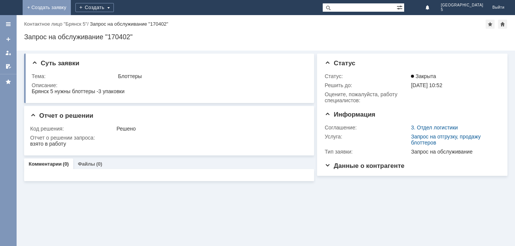 Image resolution: width=515 pixels, height=246 pixels. What do you see at coordinates (340, 63) in the screenshot?
I see `span: Статус` at bounding box center [340, 63].